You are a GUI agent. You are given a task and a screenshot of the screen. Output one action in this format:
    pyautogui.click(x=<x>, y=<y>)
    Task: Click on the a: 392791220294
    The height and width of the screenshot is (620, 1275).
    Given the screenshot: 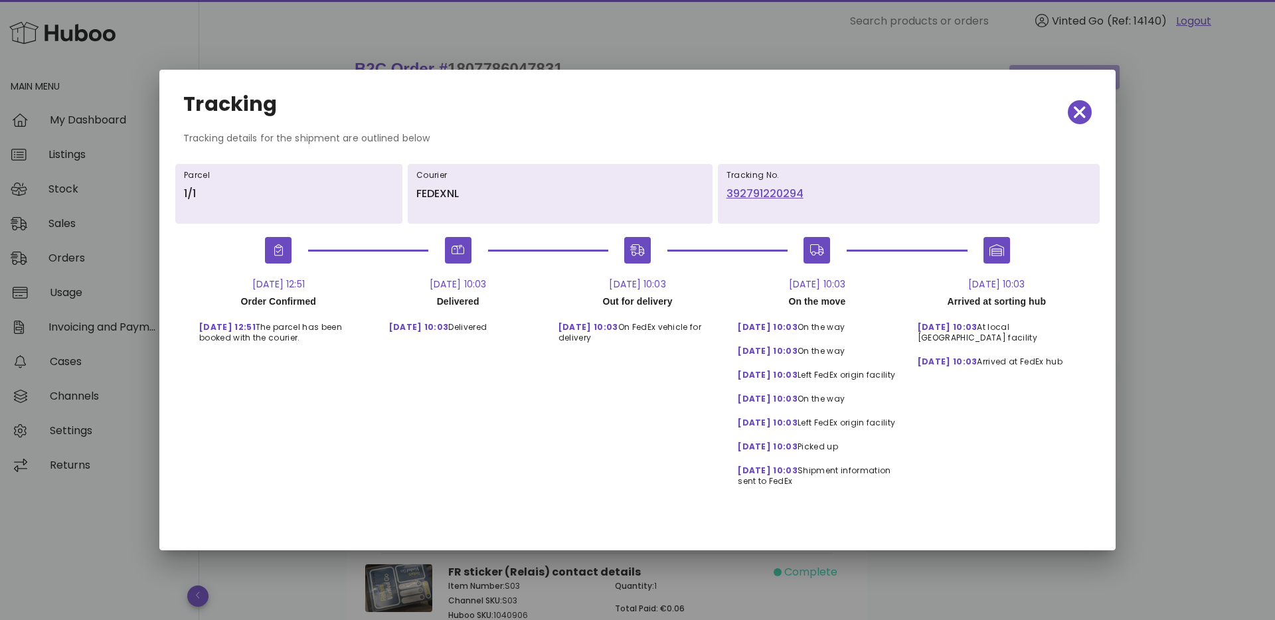 What is the action you would take?
    pyautogui.click(x=908, y=194)
    